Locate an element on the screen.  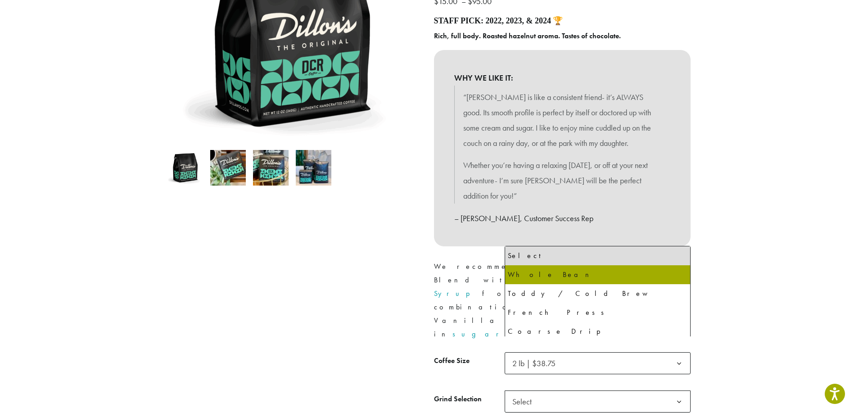
p: We recommend pairing Dillons Blend with for a dynamite flavor combination. Barista 22 Vanilla is ... is located at coordinates (562, 300).